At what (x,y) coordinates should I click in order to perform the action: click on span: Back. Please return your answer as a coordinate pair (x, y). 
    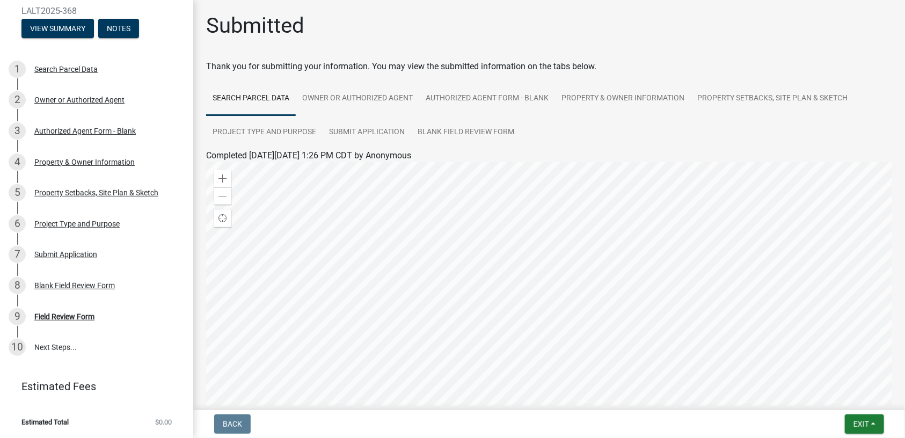
    Looking at the image, I should click on (232, 424).